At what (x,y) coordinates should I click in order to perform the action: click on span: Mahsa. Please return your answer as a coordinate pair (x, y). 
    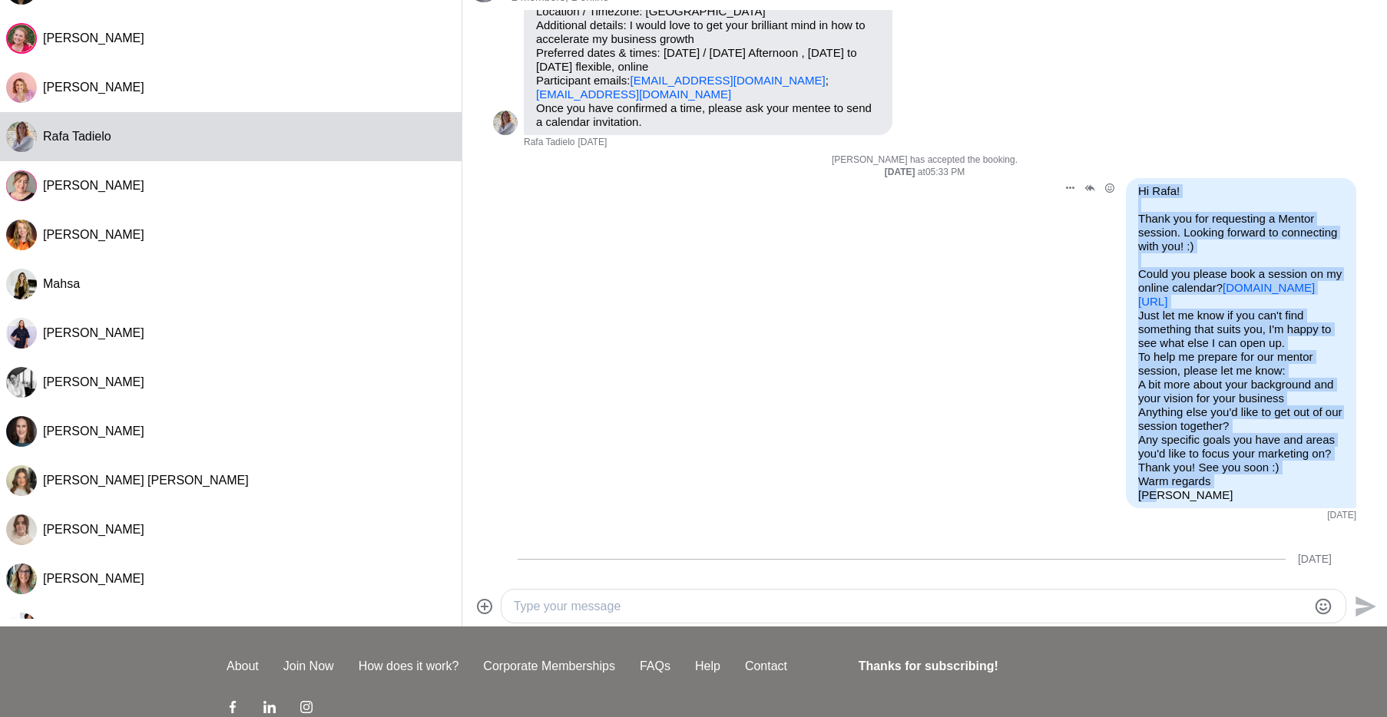
    Looking at the image, I should click on (61, 283).